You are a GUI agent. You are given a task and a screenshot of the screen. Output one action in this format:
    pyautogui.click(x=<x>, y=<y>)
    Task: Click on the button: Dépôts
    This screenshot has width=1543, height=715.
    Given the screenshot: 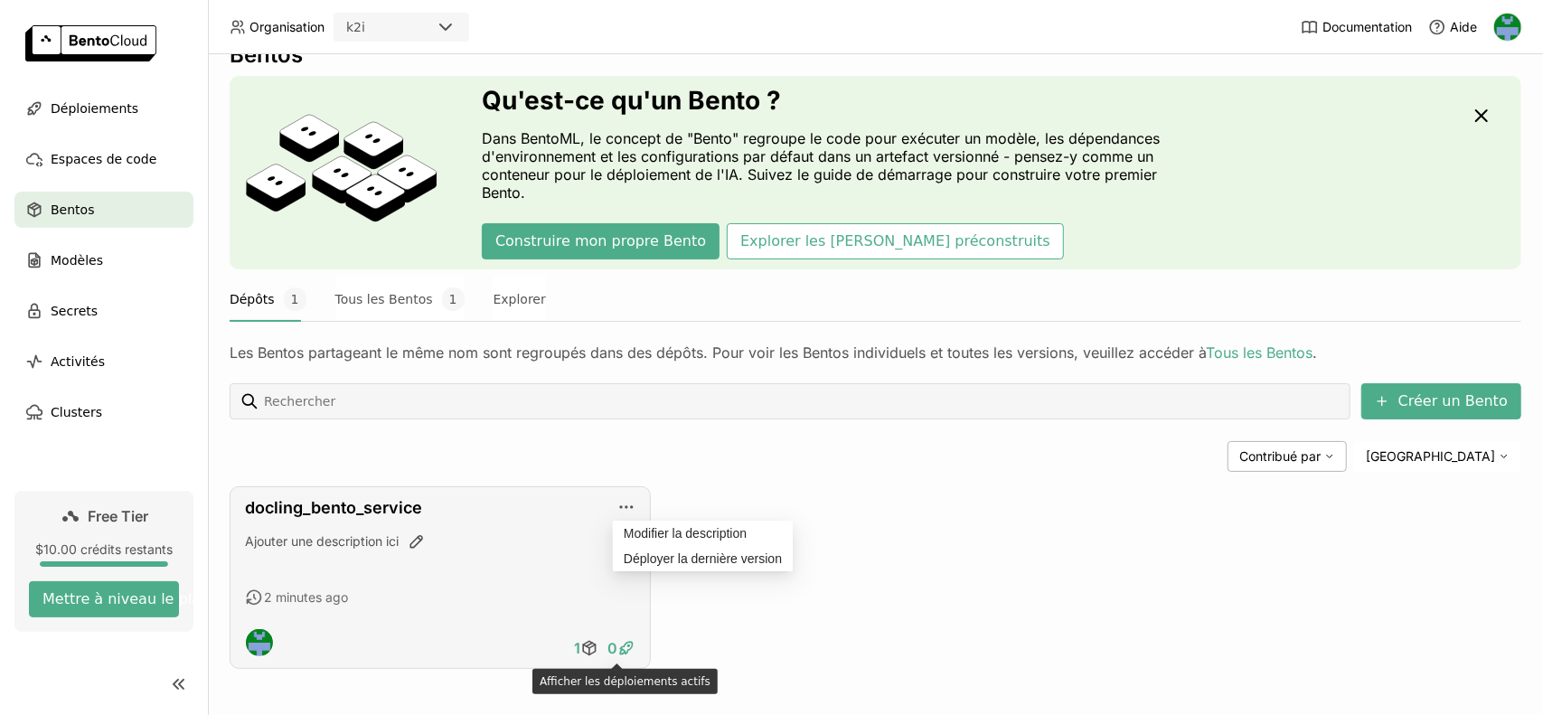 What is the action you would take?
    pyautogui.click(x=268, y=299)
    